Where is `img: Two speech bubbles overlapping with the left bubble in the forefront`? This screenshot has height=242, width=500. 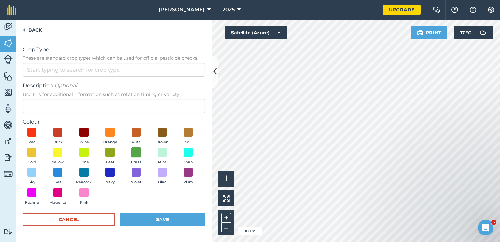
img: Two speech bubbles overlapping with the left bubble in the forefront is located at coordinates (437, 10).